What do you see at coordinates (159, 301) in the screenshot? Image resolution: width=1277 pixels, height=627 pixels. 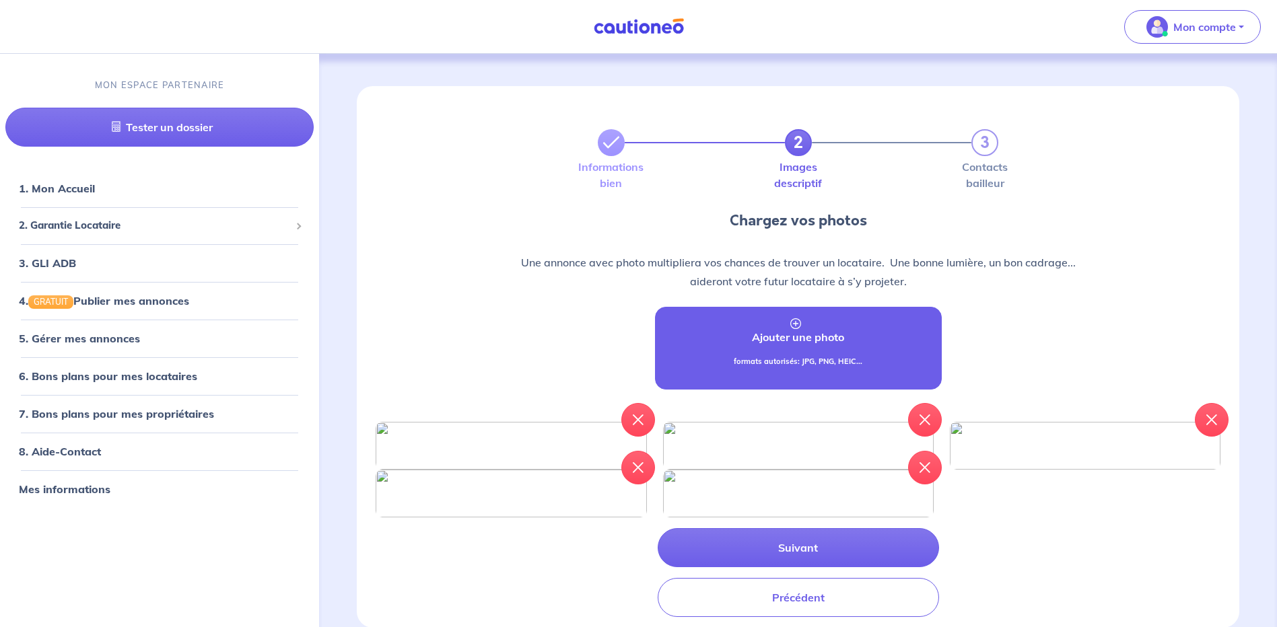 I see `div: 4.GRATUITPublier mes annonces` at bounding box center [159, 301].